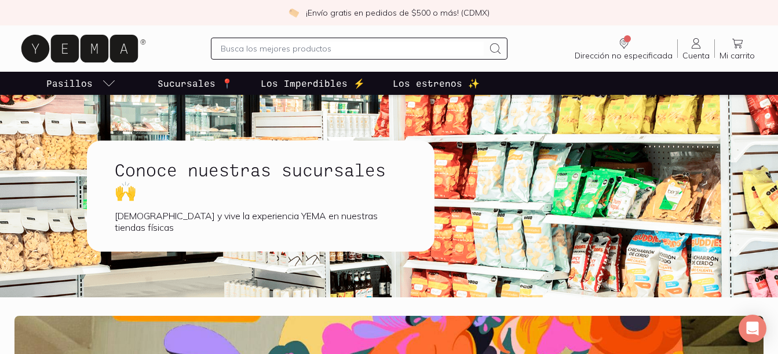  I want to click on a: Los estrenos ✨, so click(436, 83).